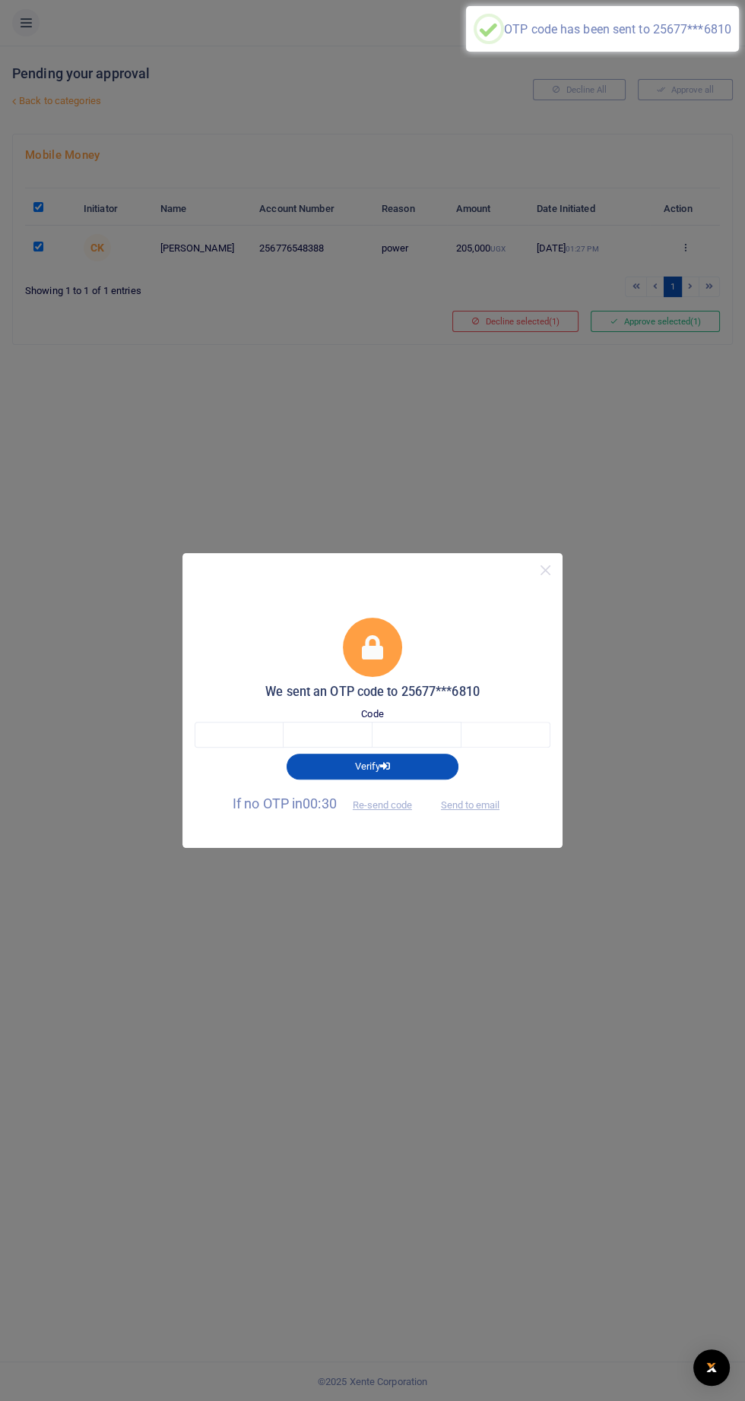  Describe the element at coordinates (545, 570) in the screenshot. I see `button: Close` at that location.